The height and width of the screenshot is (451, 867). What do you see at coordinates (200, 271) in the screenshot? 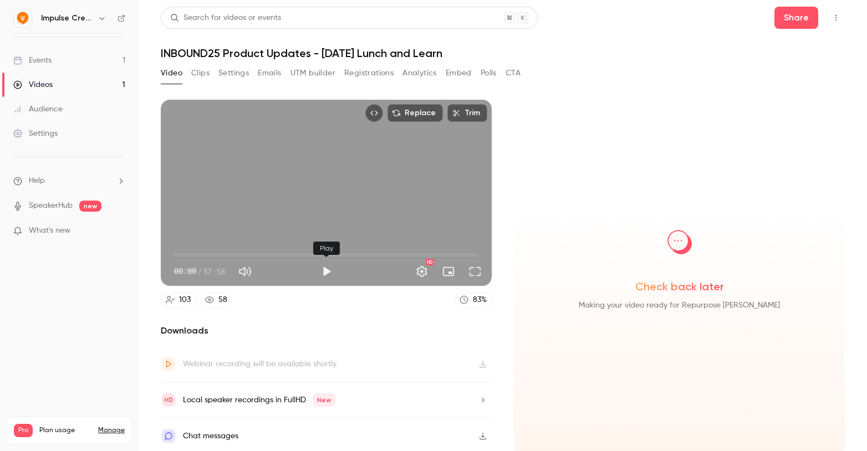
I see `div: 00:00` at bounding box center [200, 271].